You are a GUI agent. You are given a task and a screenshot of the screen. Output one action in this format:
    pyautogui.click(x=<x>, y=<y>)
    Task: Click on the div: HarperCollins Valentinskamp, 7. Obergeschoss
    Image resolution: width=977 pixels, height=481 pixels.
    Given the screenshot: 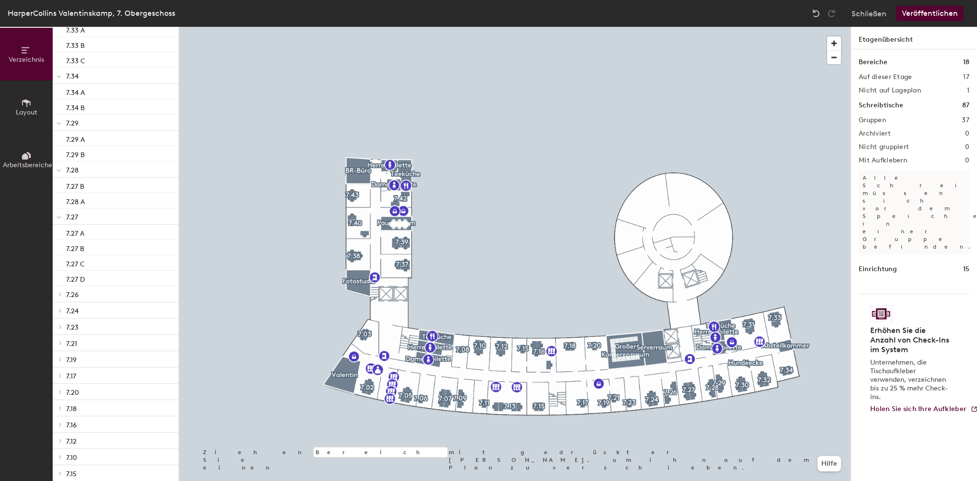 What is the action you would take?
    pyautogui.click(x=91, y=13)
    